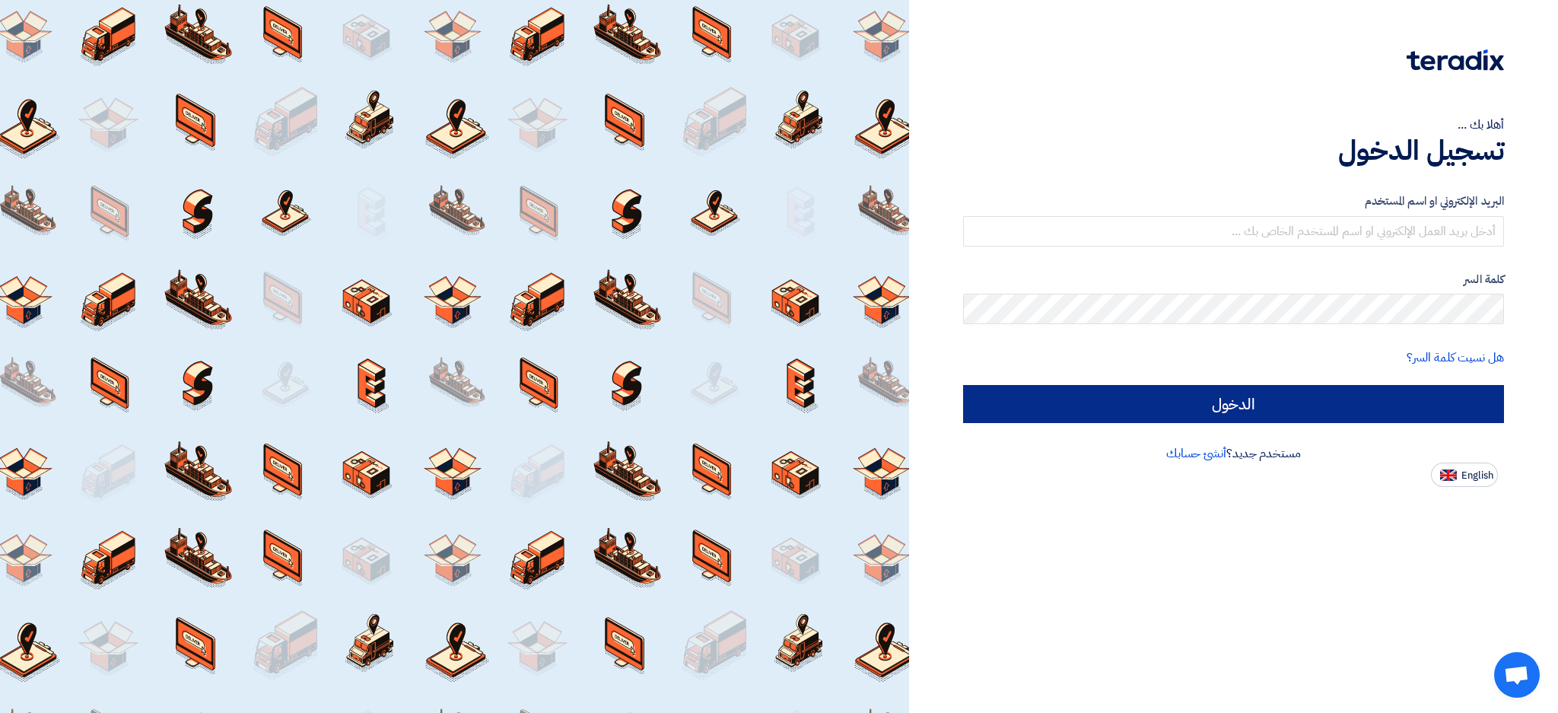 The image size is (1558, 713). Describe the element at coordinates (1233, 151) in the screenshot. I see `h1: تسجيل الدخول` at that location.